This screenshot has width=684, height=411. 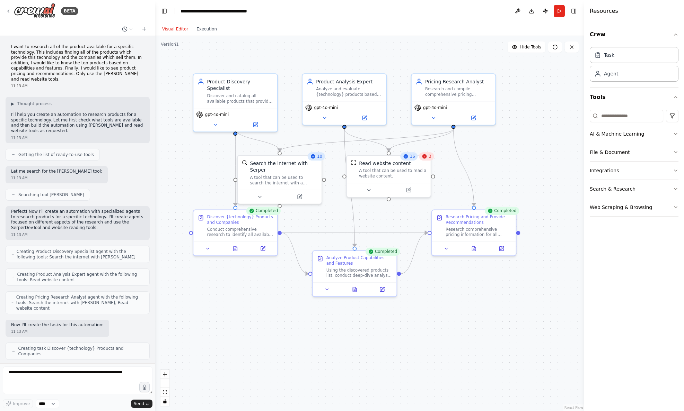 What do you see at coordinates (165, 402) in the screenshot?
I see `button: toggle interactivity` at bounding box center [165, 402].